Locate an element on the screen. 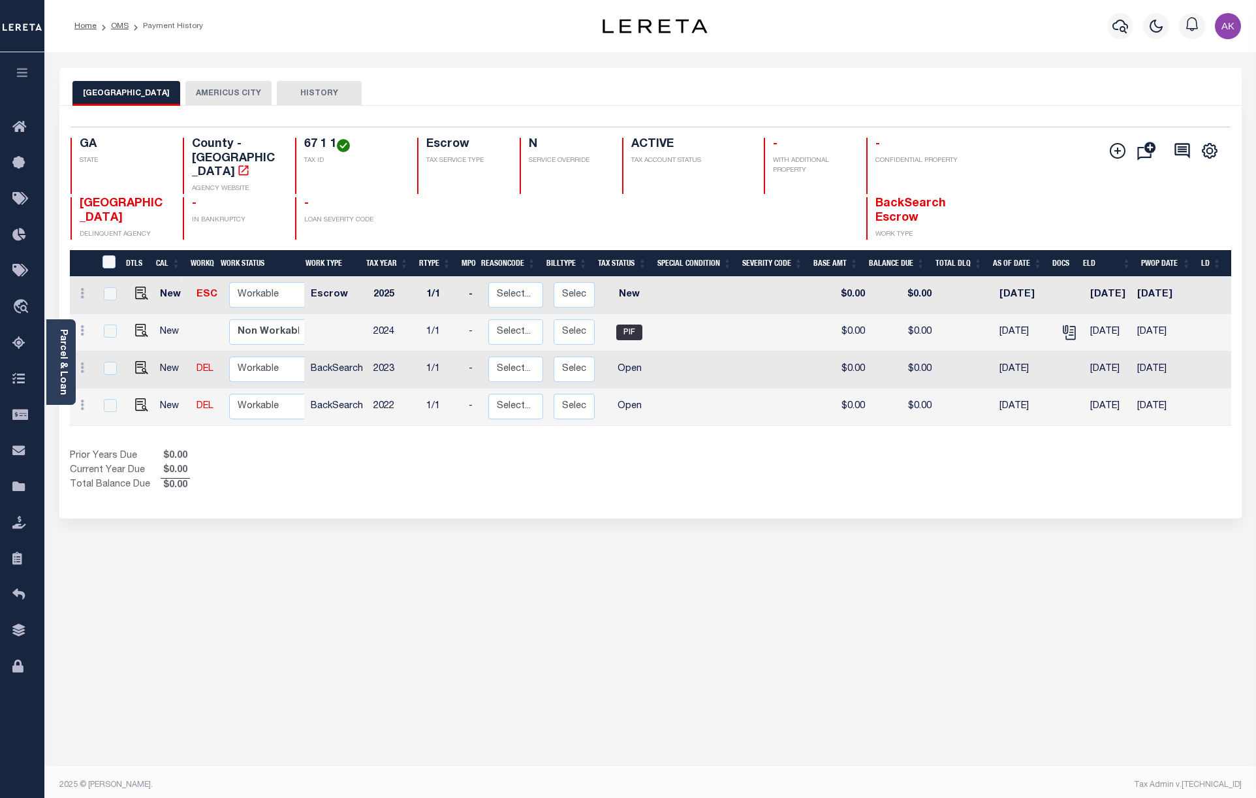 This screenshot has height=798, width=1256. th: Total DLQ: activate to sort column ascending is located at coordinates (959, 263).